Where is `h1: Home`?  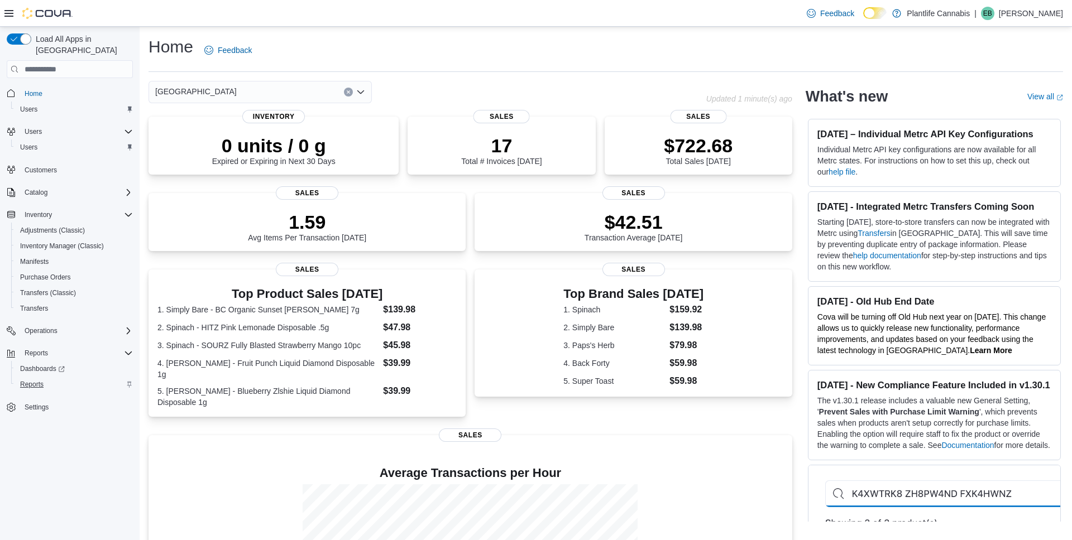 h1: Home is located at coordinates (171, 47).